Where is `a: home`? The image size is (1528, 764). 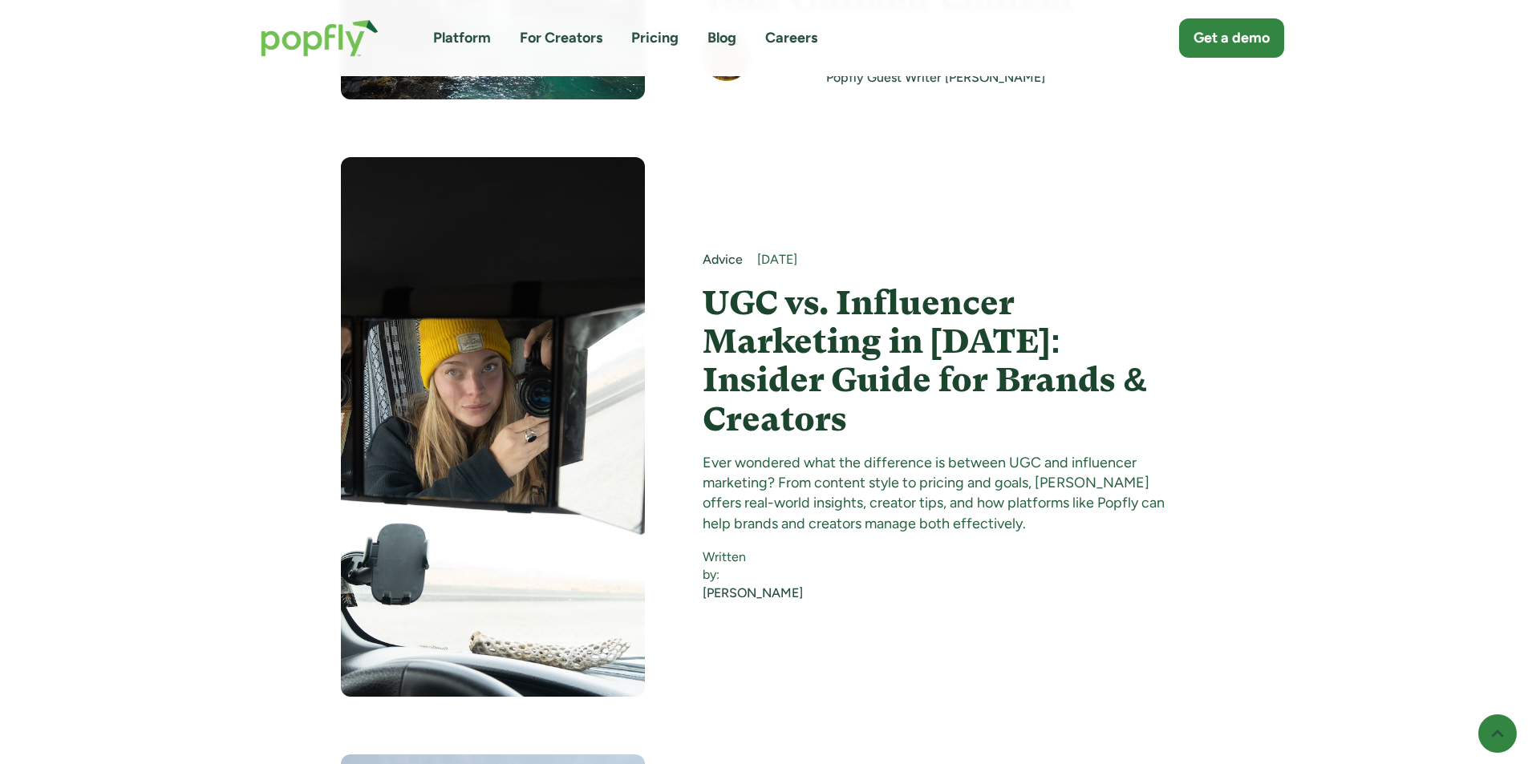 a: home is located at coordinates (319, 38).